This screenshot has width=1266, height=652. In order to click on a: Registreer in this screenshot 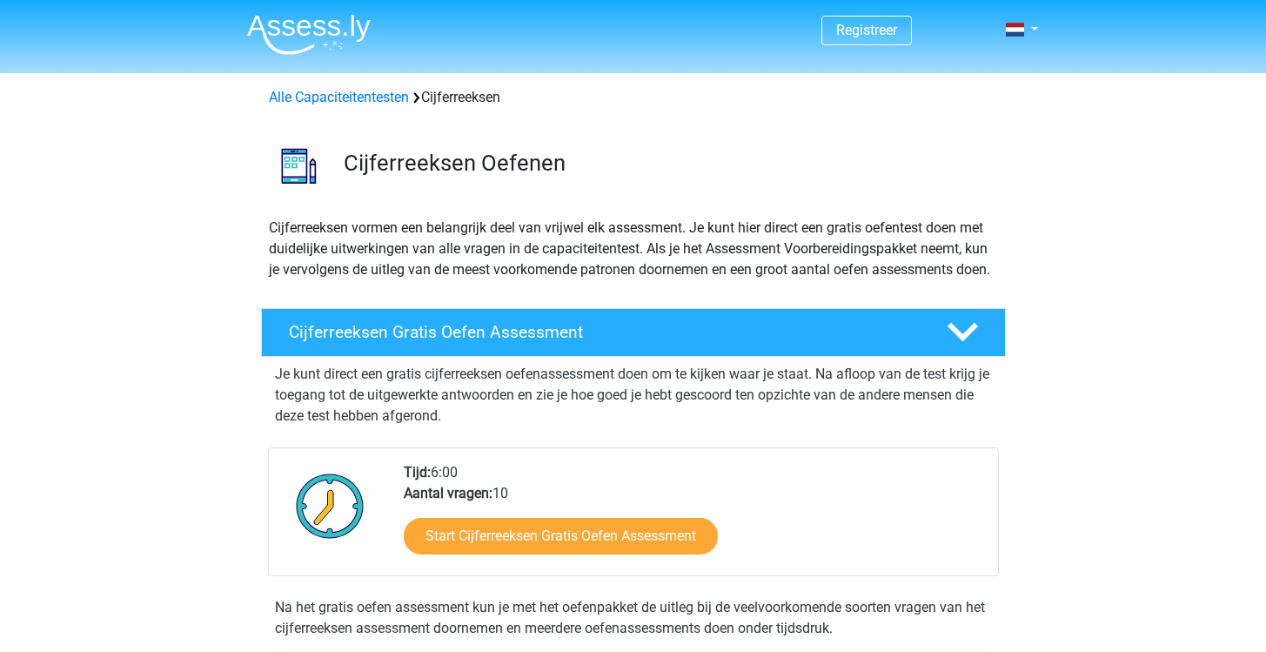, I will do `click(867, 30)`.